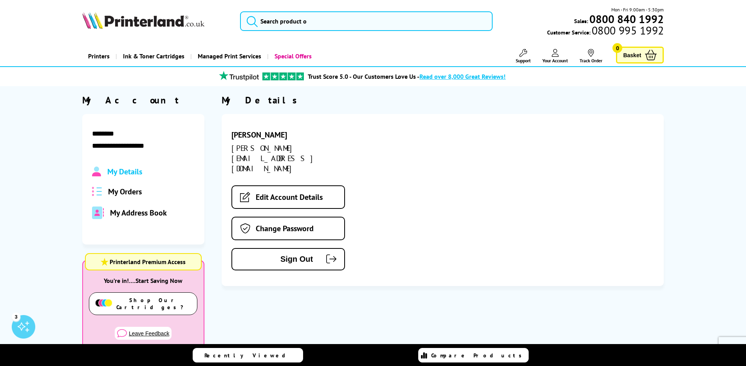 The image size is (746, 366). What do you see at coordinates (248, 355) in the screenshot?
I see `a: Recently Viewed` at bounding box center [248, 355].